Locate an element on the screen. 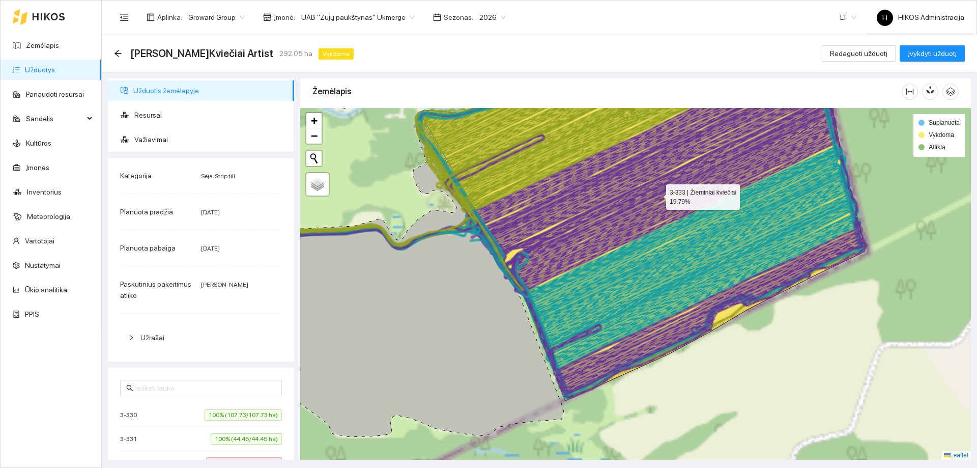 The width and height of the screenshot is (977, 468). a: Zoom in is located at coordinates (314, 121).